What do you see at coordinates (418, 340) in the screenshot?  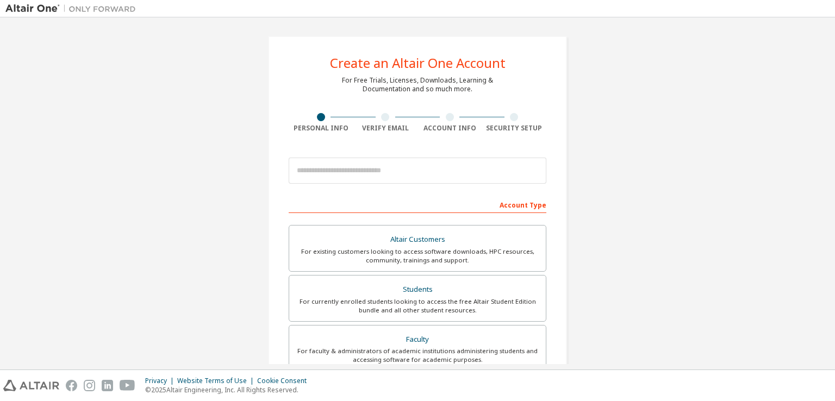 I see `div: Faculty` at bounding box center [418, 340].